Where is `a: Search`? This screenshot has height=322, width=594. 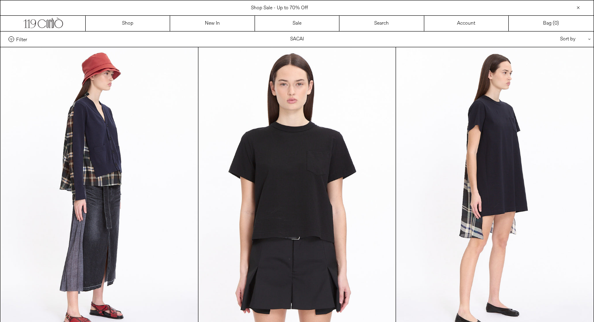 a: Search is located at coordinates (382, 23).